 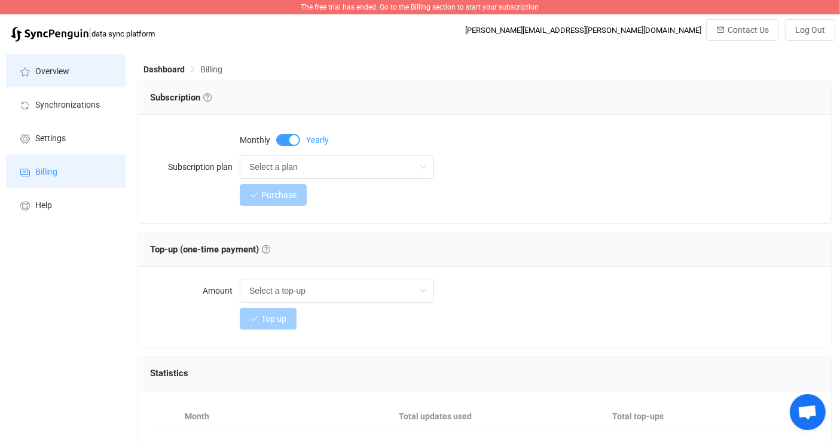 What do you see at coordinates (183, 69) in the screenshot?
I see `div: Breadcrumb` at bounding box center [183, 69].